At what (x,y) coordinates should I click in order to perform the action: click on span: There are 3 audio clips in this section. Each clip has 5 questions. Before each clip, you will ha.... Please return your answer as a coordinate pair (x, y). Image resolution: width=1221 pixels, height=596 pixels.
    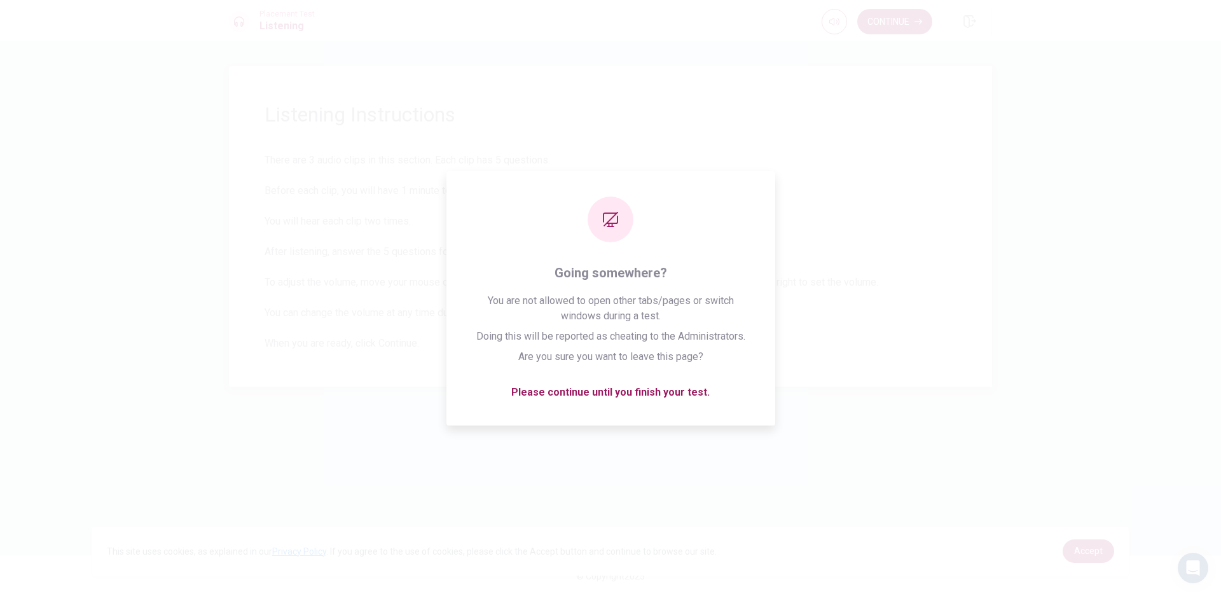
    Looking at the image, I should click on (610, 252).